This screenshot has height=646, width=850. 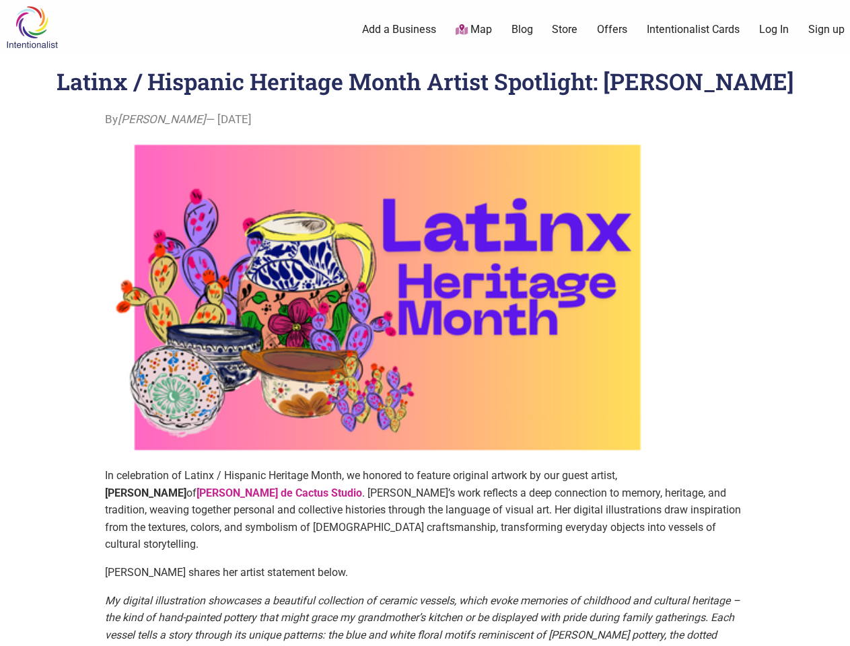 What do you see at coordinates (774, 30) in the screenshot?
I see `a: Log In` at bounding box center [774, 30].